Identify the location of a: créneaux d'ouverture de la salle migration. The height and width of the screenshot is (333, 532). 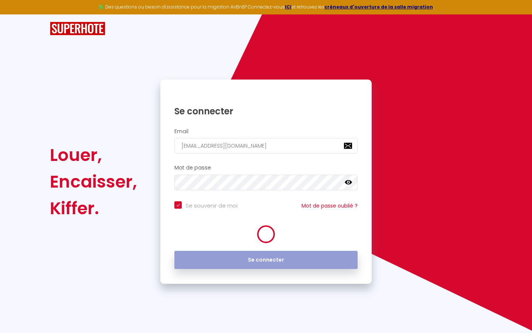
(379, 7).